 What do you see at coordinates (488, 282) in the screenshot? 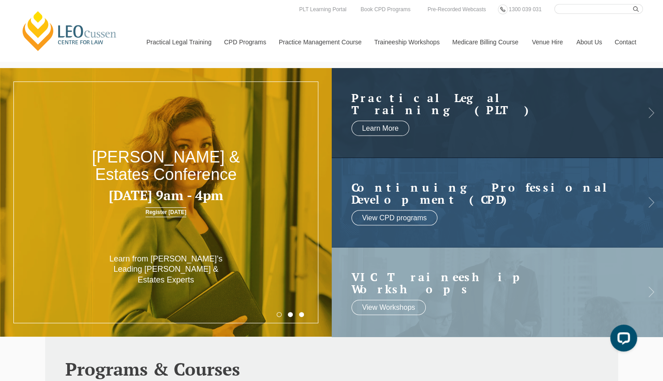
I see `h2: VIC Traineeship Workshops` at bounding box center [488, 282].